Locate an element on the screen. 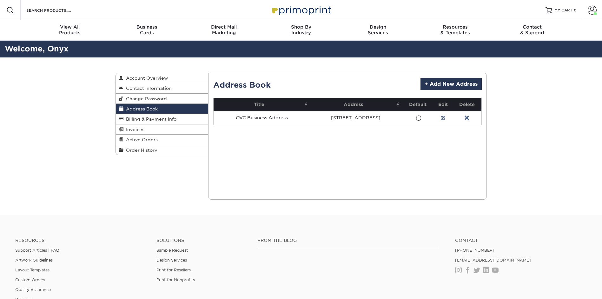  a: Print for Resellers is located at coordinates (174, 270).